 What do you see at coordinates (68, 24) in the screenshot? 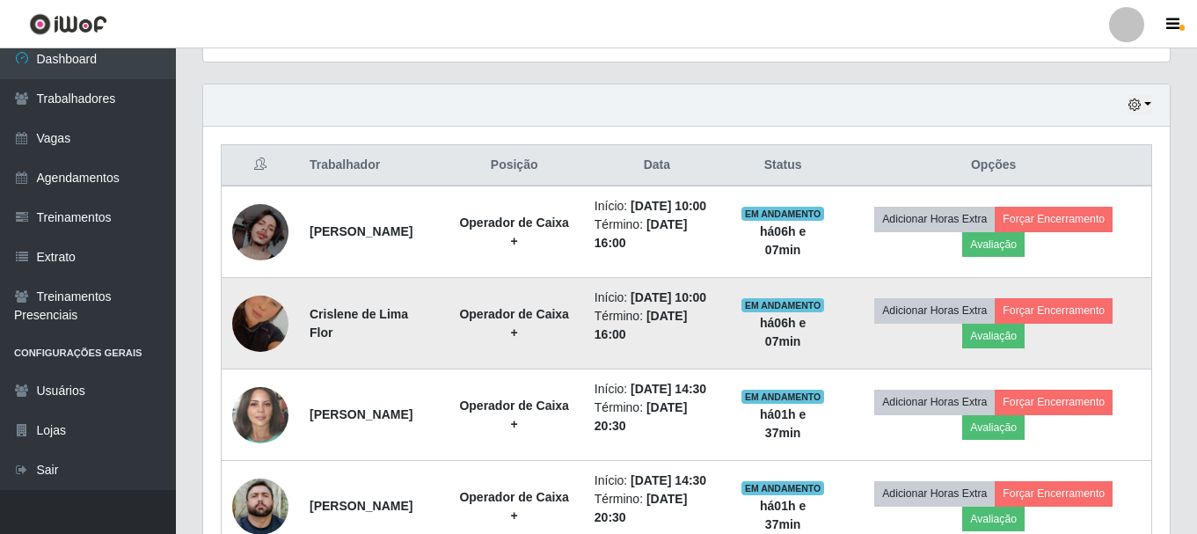
I see `img: CoreUI Logo` at bounding box center [68, 24].